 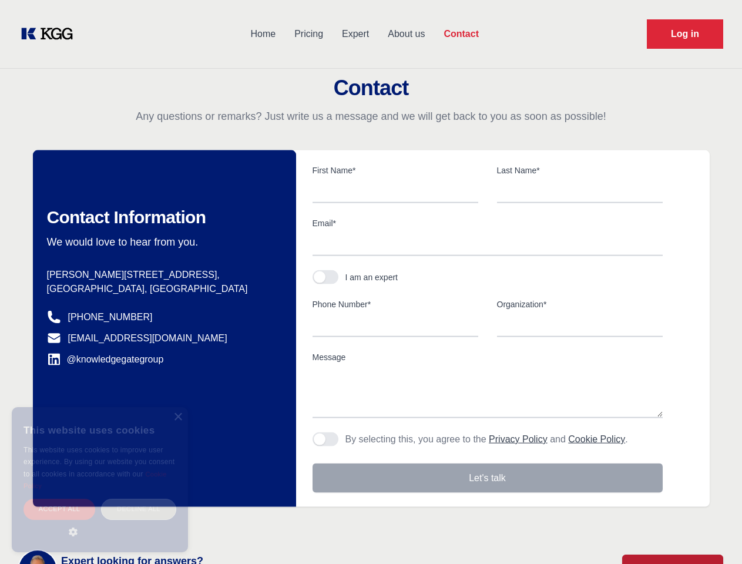 What do you see at coordinates (396, 170) in the screenshot?
I see `label: First Name*` at bounding box center [396, 170].